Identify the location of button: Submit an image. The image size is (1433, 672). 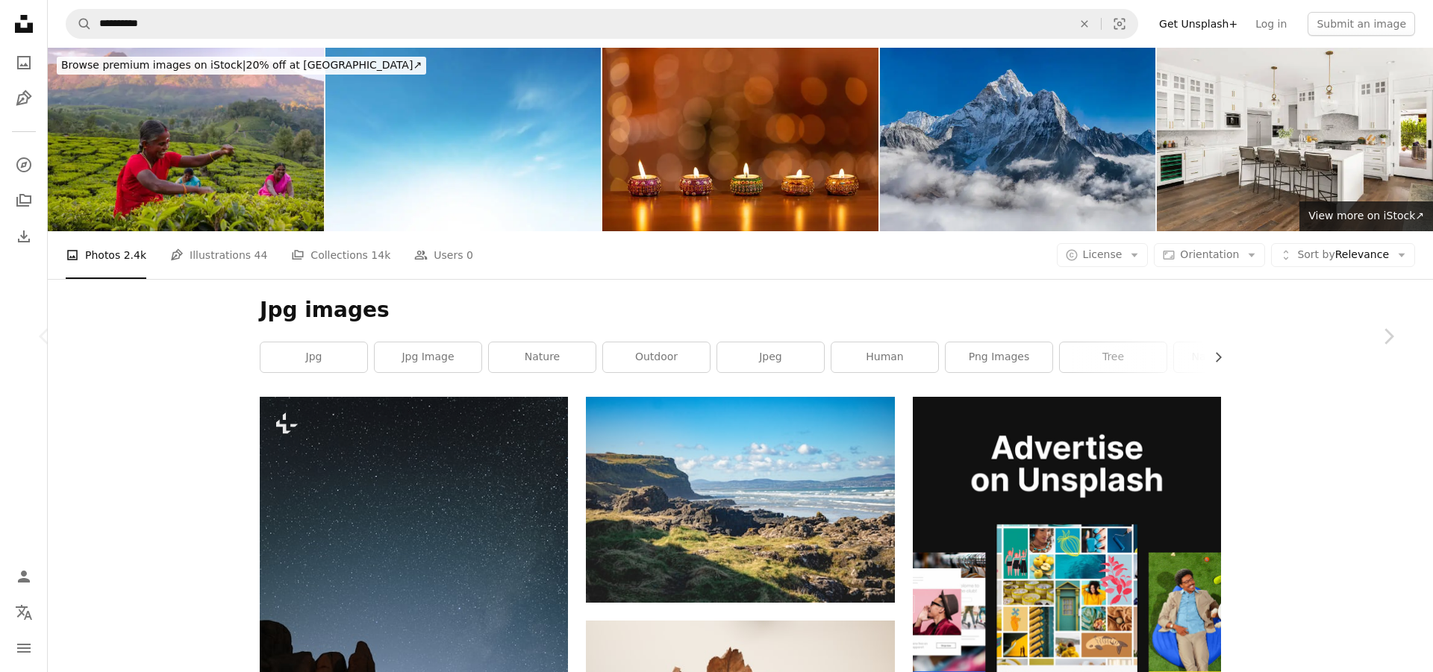
(1361, 24).